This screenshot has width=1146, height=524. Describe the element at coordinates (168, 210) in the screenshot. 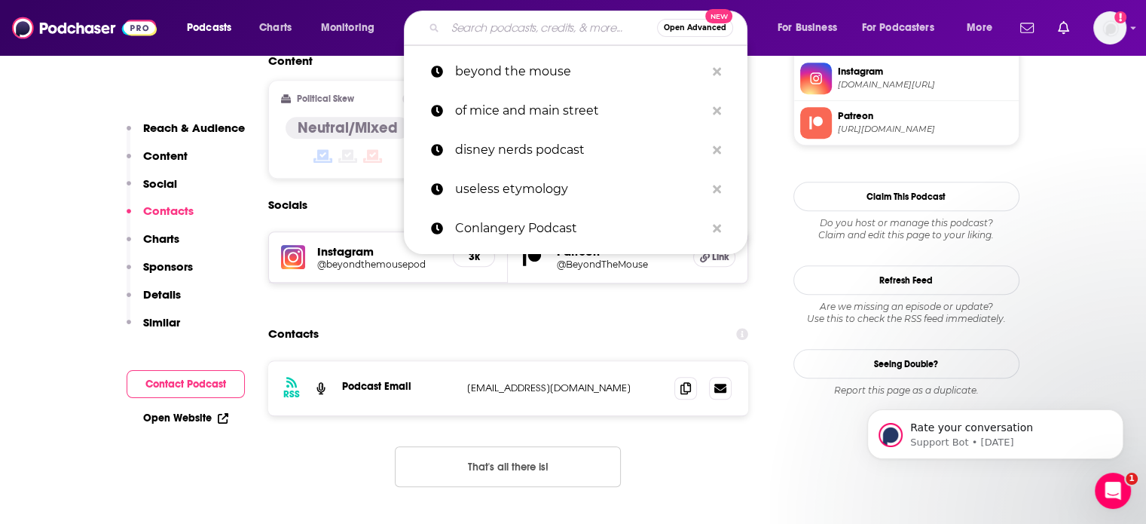

I see `p: Contacts` at that location.